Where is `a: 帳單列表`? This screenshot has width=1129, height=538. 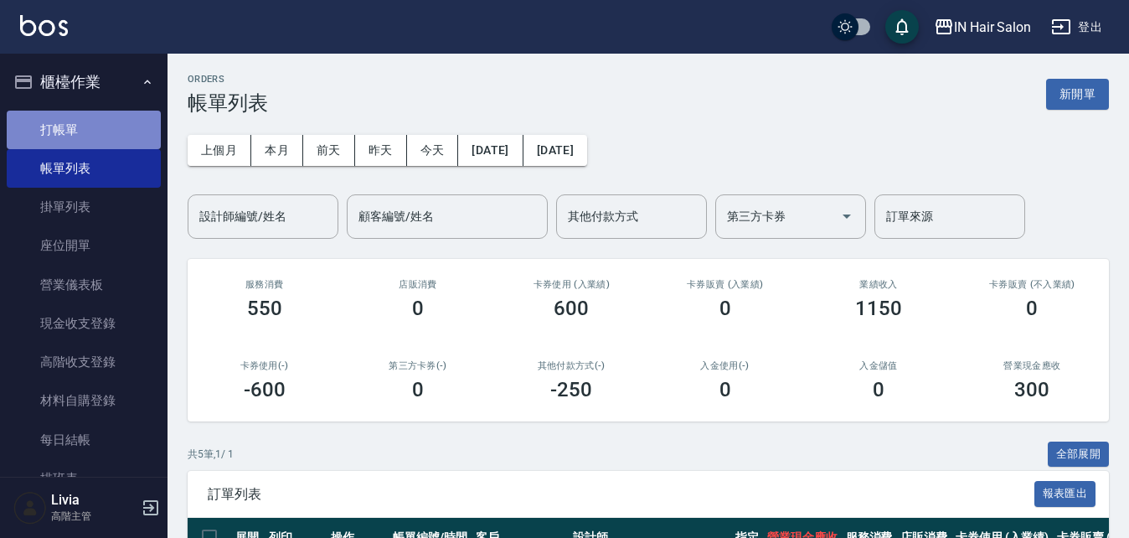
a: 帳單列表 is located at coordinates (84, 168).